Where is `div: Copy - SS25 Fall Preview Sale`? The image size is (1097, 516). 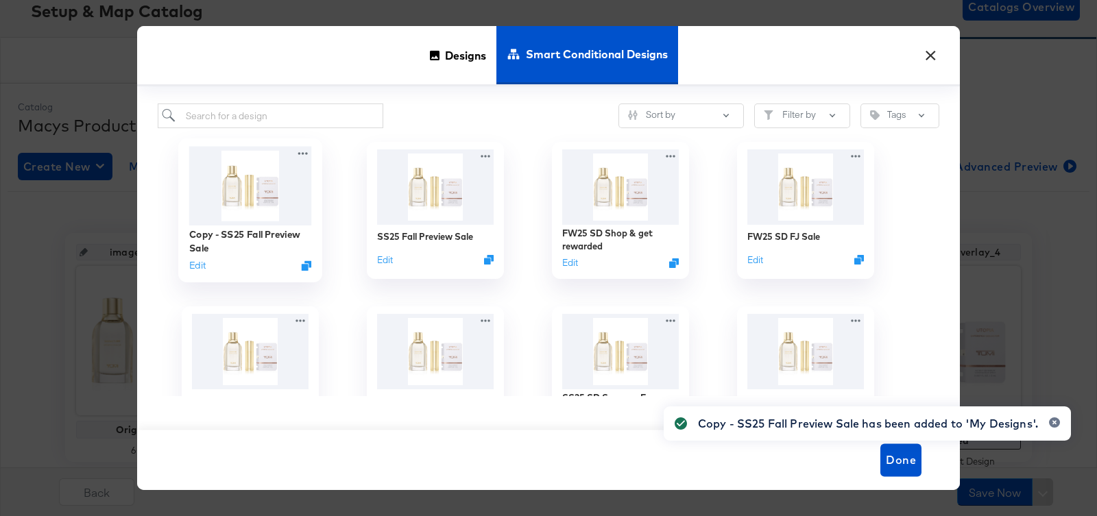 div: Copy - SS25 Fall Preview Sale is located at coordinates (250, 241).